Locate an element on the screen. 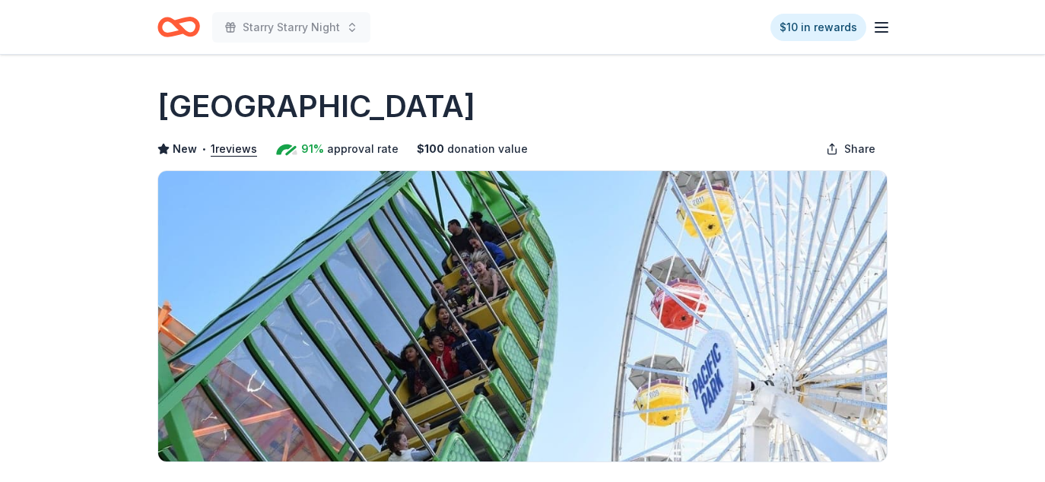 Image resolution: width=1045 pixels, height=482 pixels. span: approval rate is located at coordinates (363, 149).